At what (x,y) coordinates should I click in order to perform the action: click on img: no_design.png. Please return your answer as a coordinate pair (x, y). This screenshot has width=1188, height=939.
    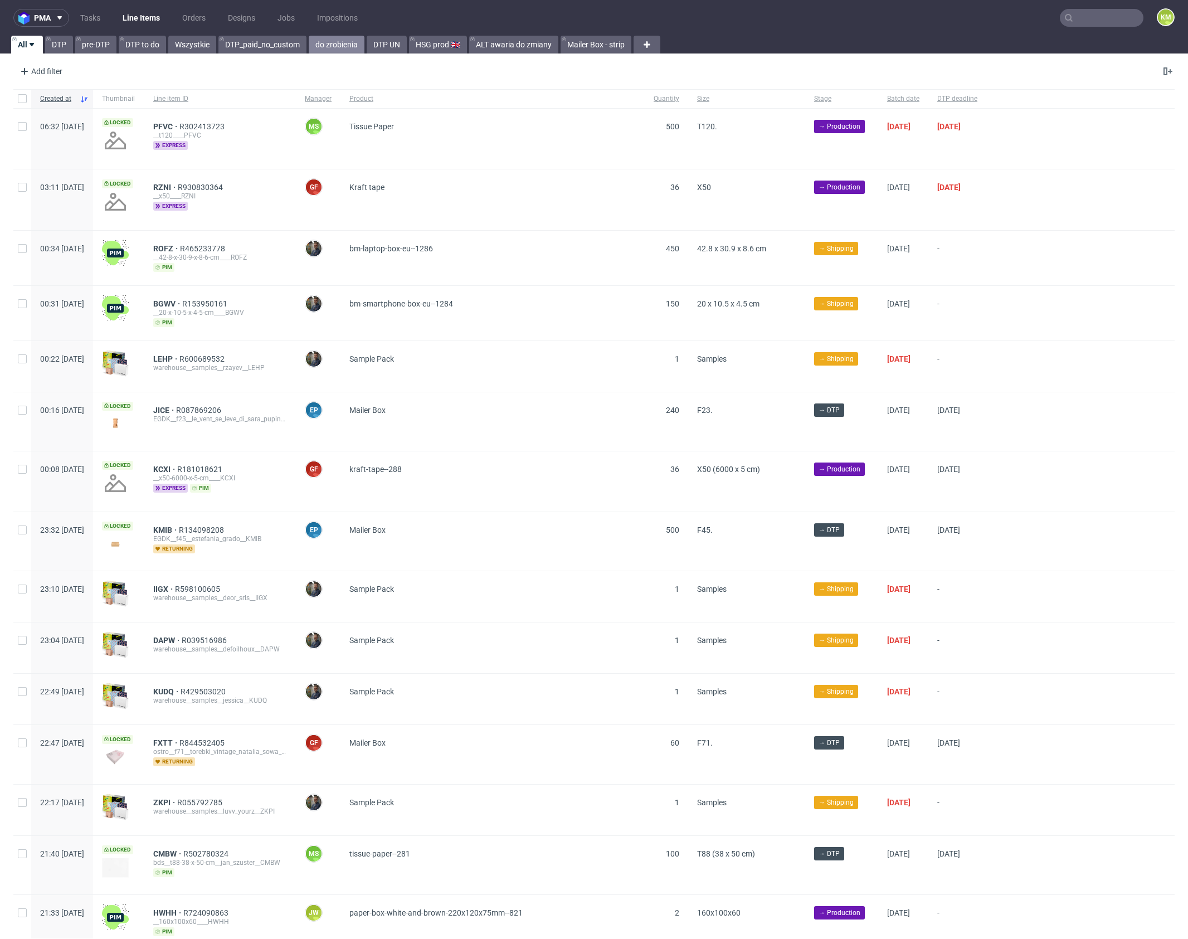
    Looking at the image, I should click on (115, 483).